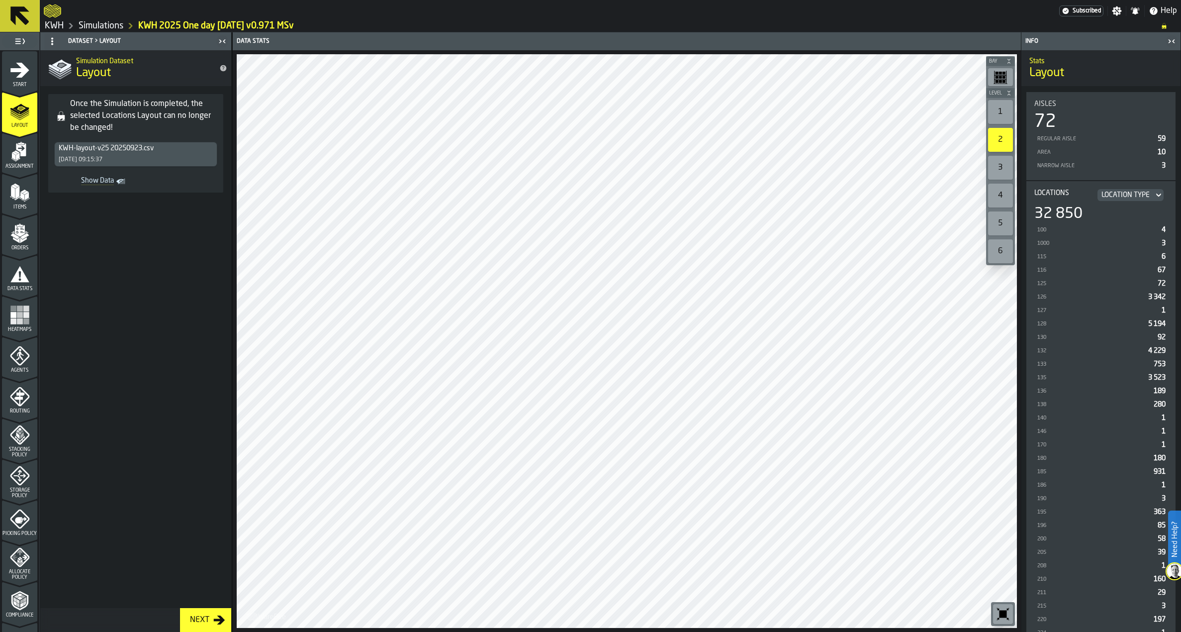 This screenshot has height=632, width=1181. Describe the element at coordinates (1095, 270) in the screenshot. I see `div: 116` at that location.